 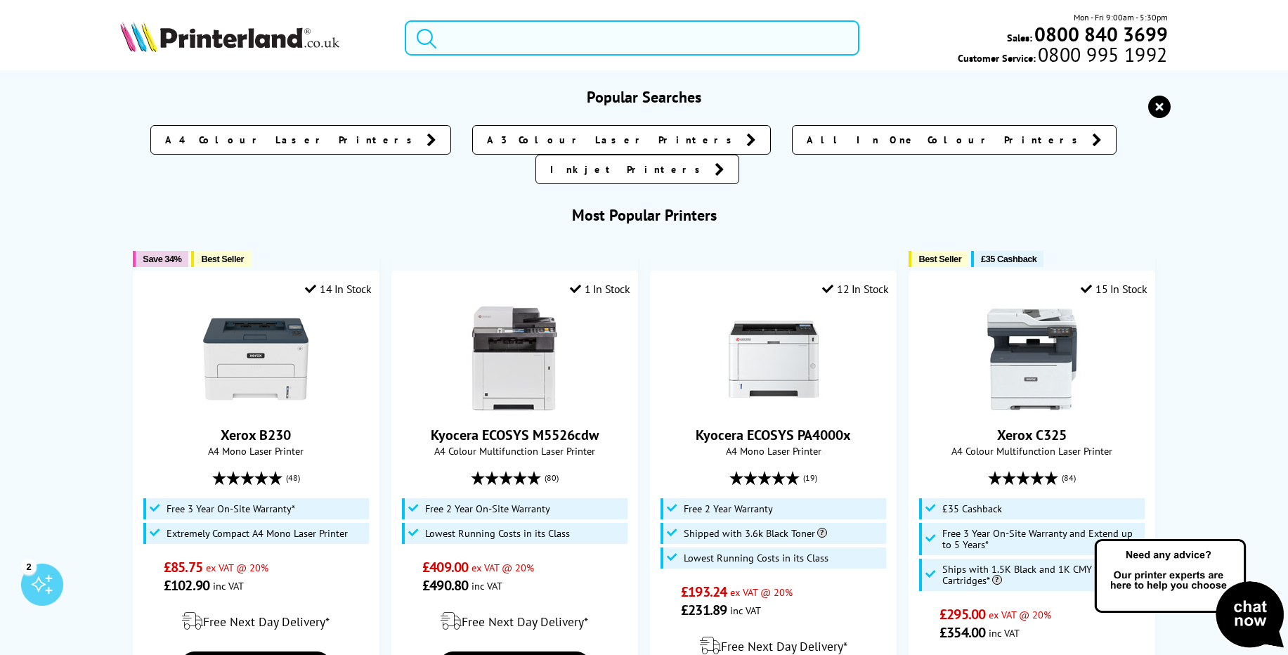 What do you see at coordinates (230, 37) in the screenshot?
I see `img: Printerland Logo` at bounding box center [230, 37].